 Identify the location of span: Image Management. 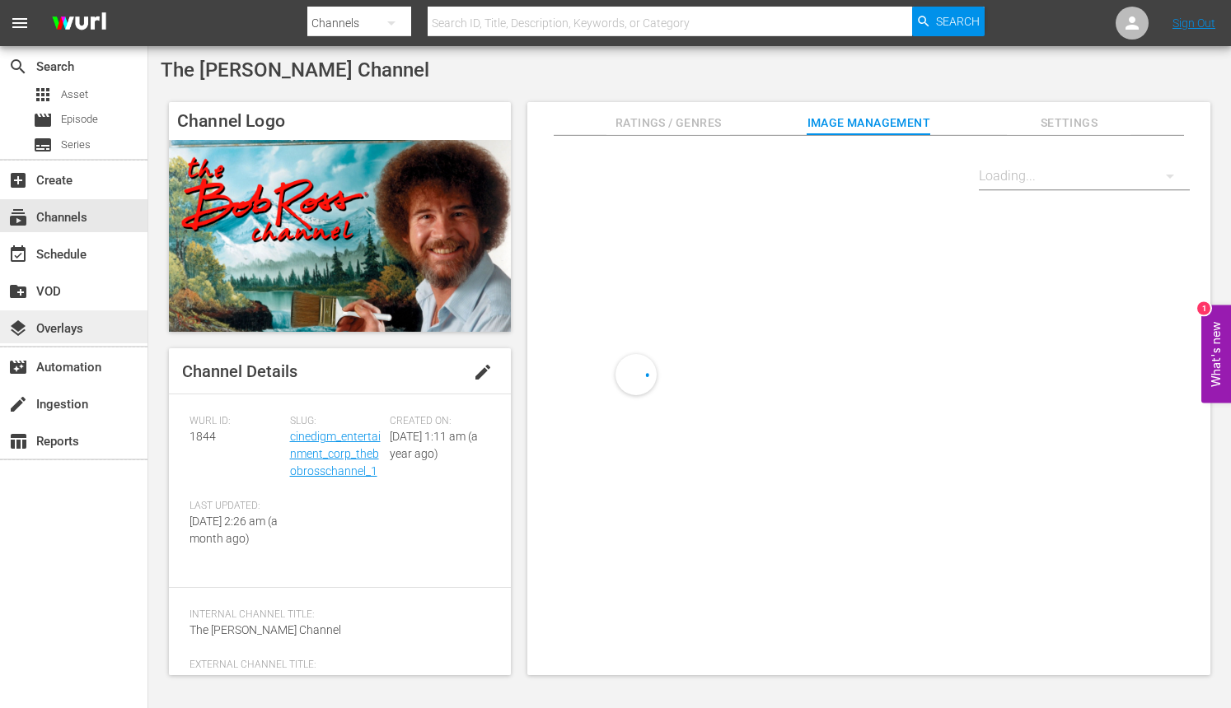
(868, 123).